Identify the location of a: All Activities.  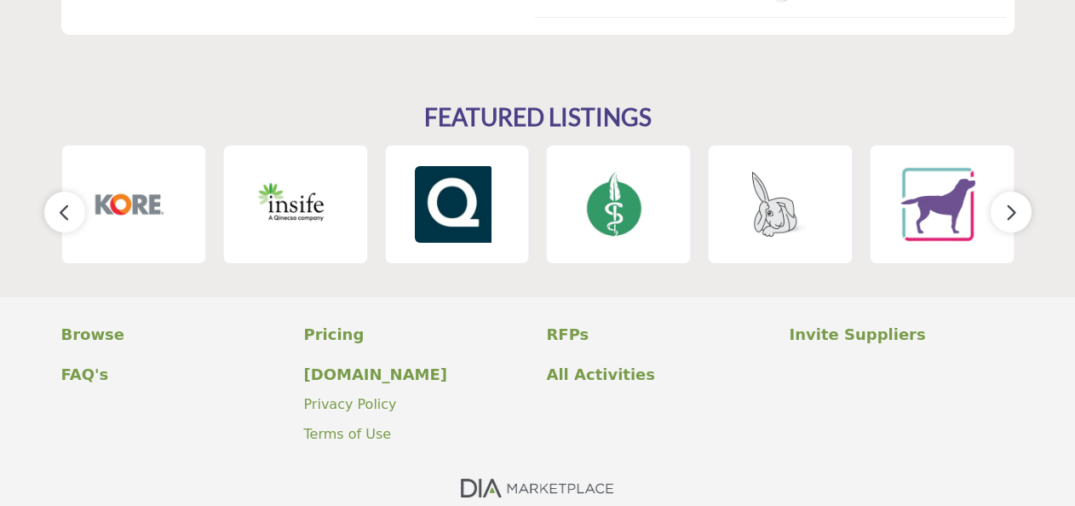
(659, 374).